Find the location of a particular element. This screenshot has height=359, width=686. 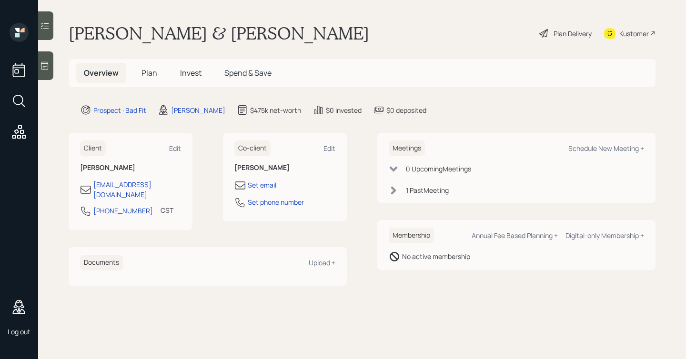

div: CST is located at coordinates (167, 210).